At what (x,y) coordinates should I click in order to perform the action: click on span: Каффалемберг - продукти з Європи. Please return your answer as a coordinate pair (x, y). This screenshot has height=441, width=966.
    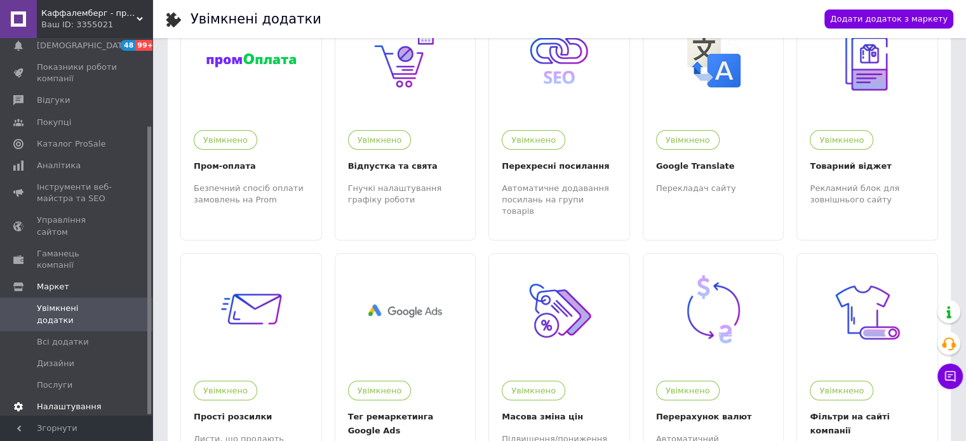
    Looking at the image, I should click on (89, 13).